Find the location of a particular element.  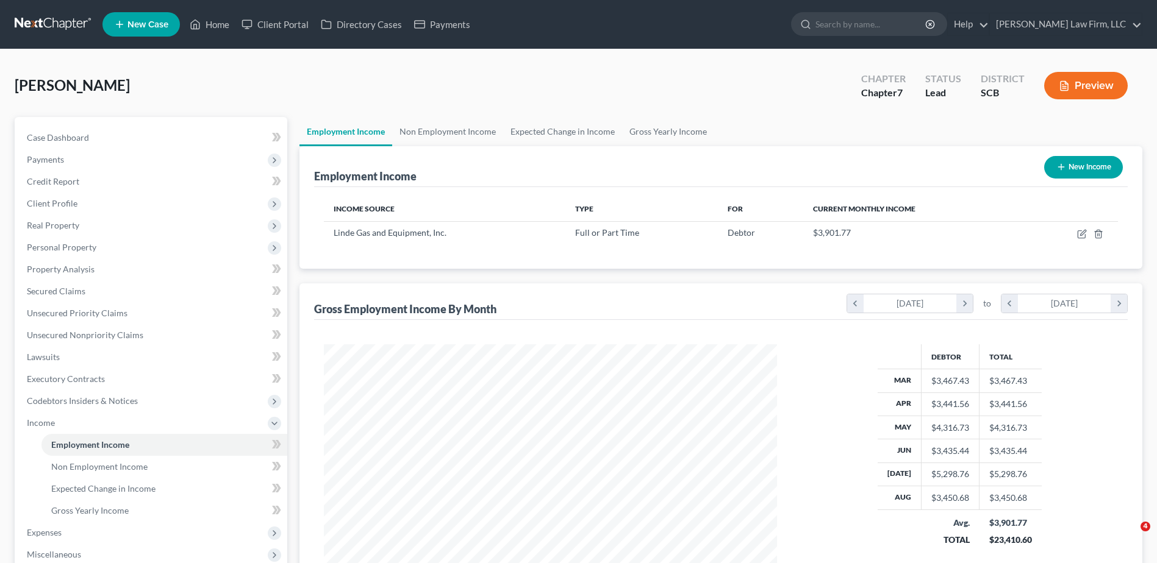

div: TOTAL is located at coordinates (950, 540).